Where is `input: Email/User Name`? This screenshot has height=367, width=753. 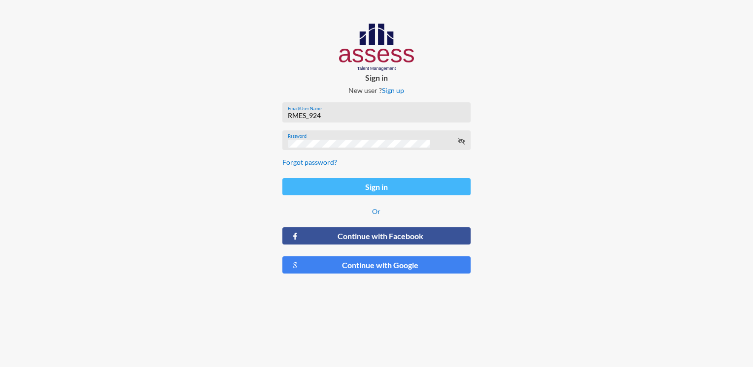
input: Email/User Name is located at coordinates (376, 116).